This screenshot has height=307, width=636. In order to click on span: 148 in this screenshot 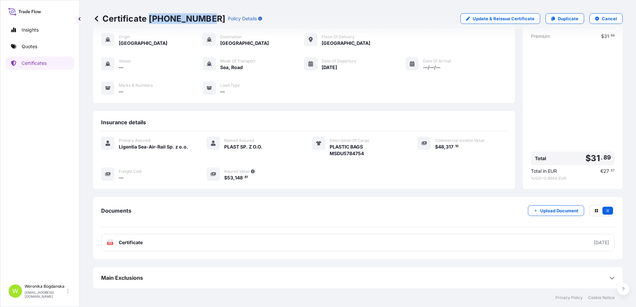, I will do `click(239, 178)`.